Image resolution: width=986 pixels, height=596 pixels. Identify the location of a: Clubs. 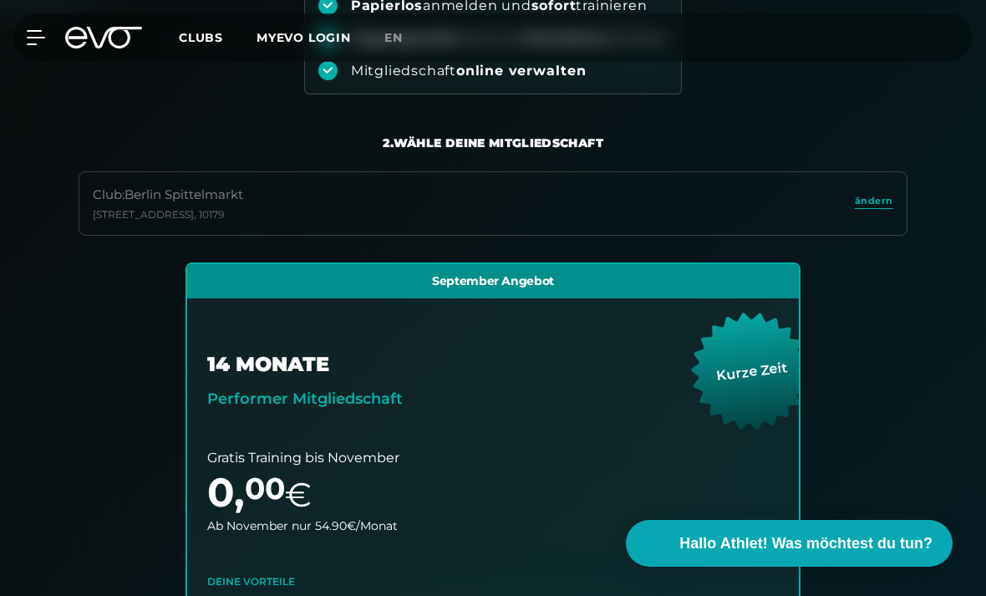
(217, 37).